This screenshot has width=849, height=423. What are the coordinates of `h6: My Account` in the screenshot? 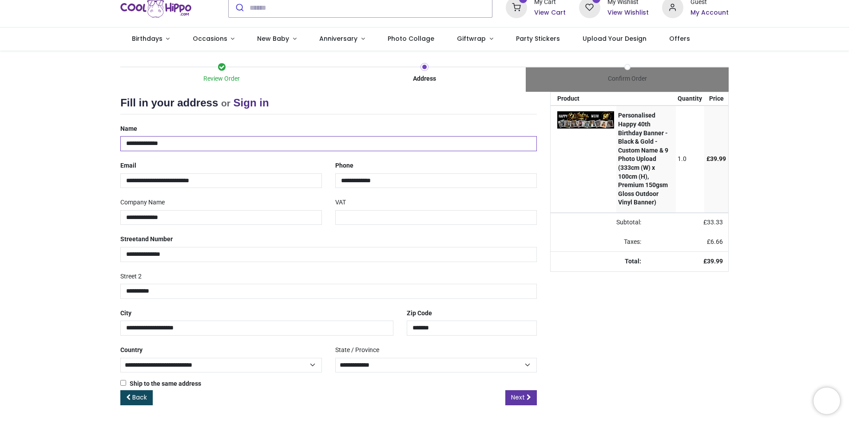 It's located at (709, 13).